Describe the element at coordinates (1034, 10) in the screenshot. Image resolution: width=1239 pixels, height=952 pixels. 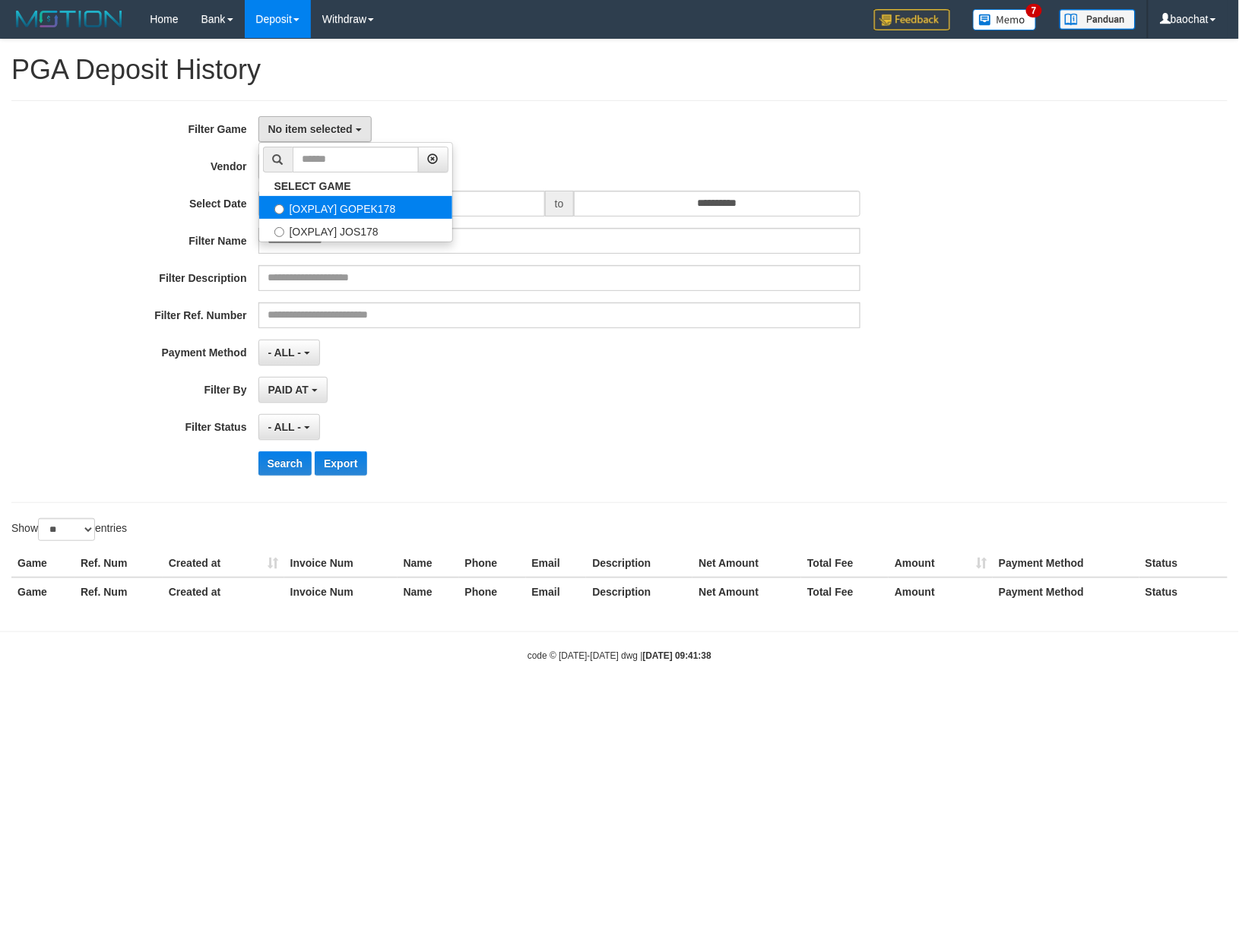
I see `span: 7` at that location.